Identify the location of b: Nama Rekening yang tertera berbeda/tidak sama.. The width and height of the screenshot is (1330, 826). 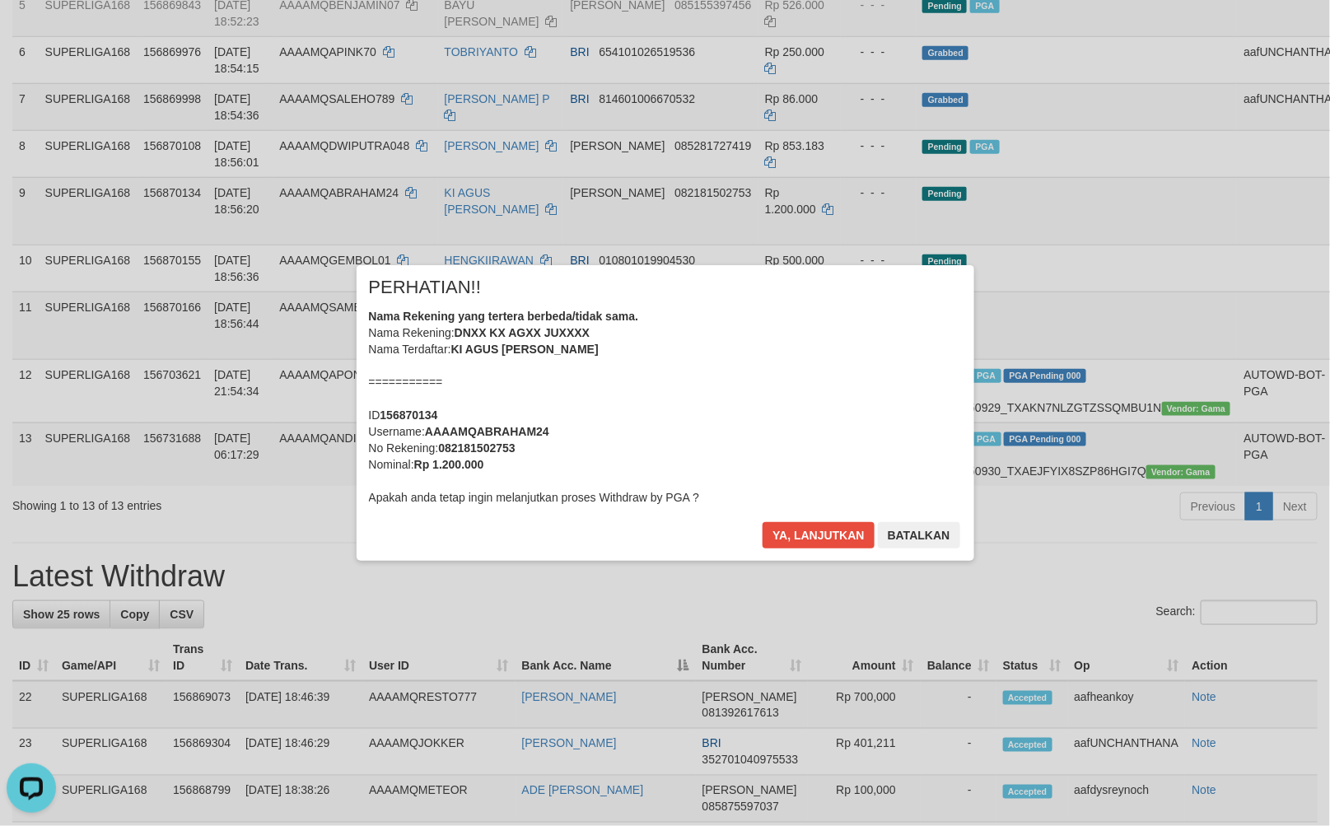
(504, 316).